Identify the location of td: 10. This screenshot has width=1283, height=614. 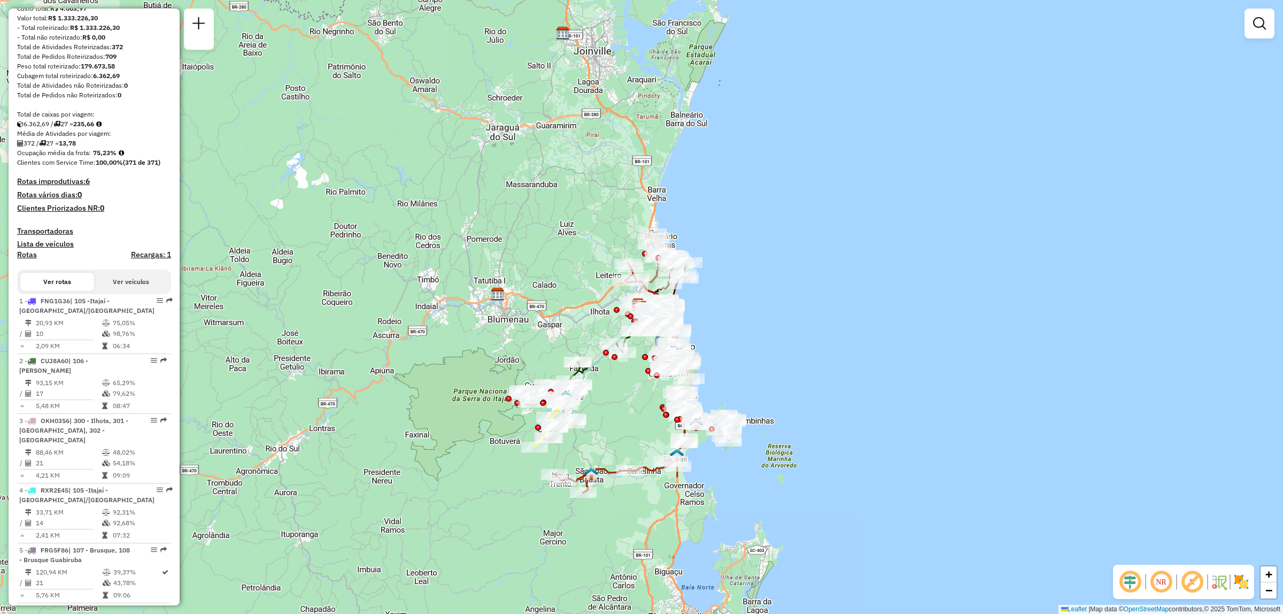
(68, 334).